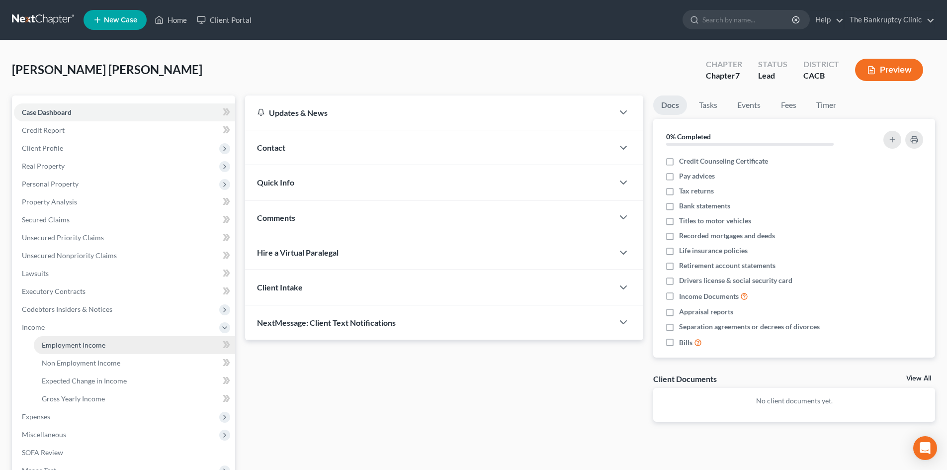 The image size is (947, 470). I want to click on div: Open Intercom Messenger, so click(925, 448).